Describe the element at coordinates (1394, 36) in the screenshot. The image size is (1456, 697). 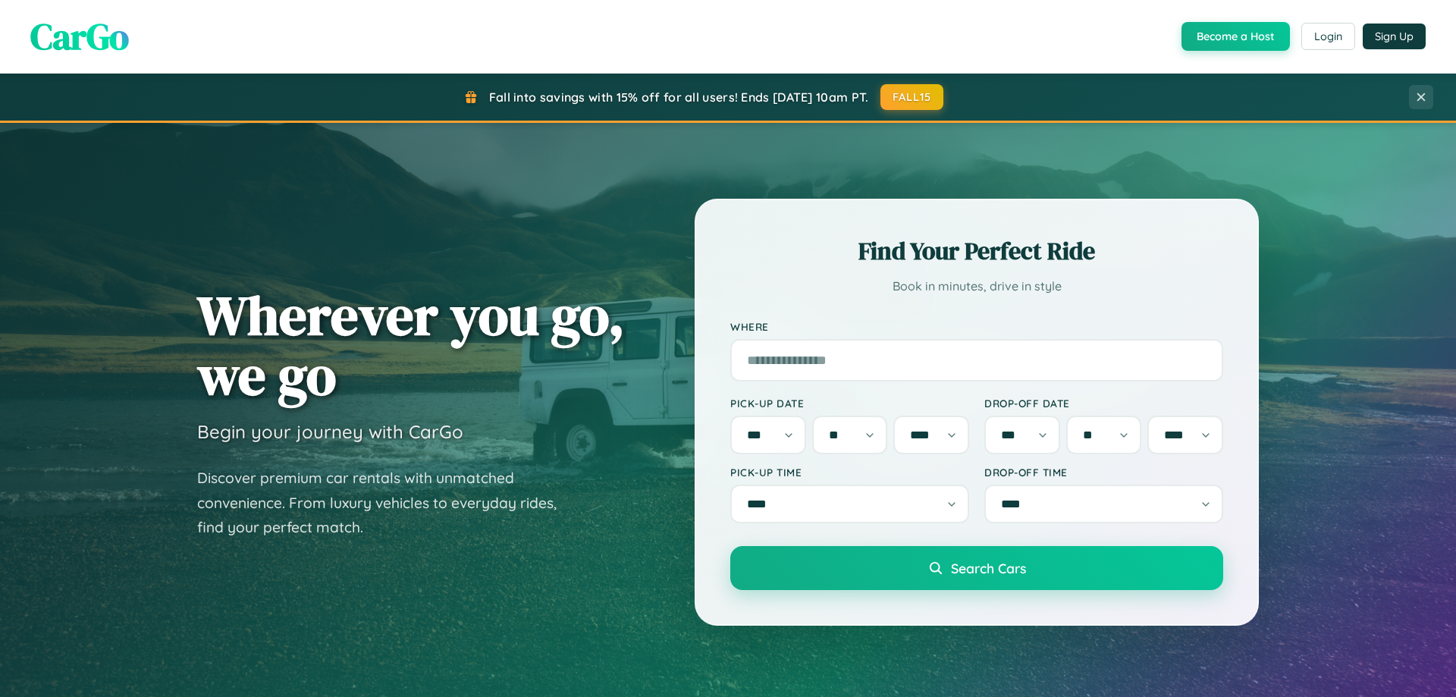
I see `button: Sign Up` at that location.